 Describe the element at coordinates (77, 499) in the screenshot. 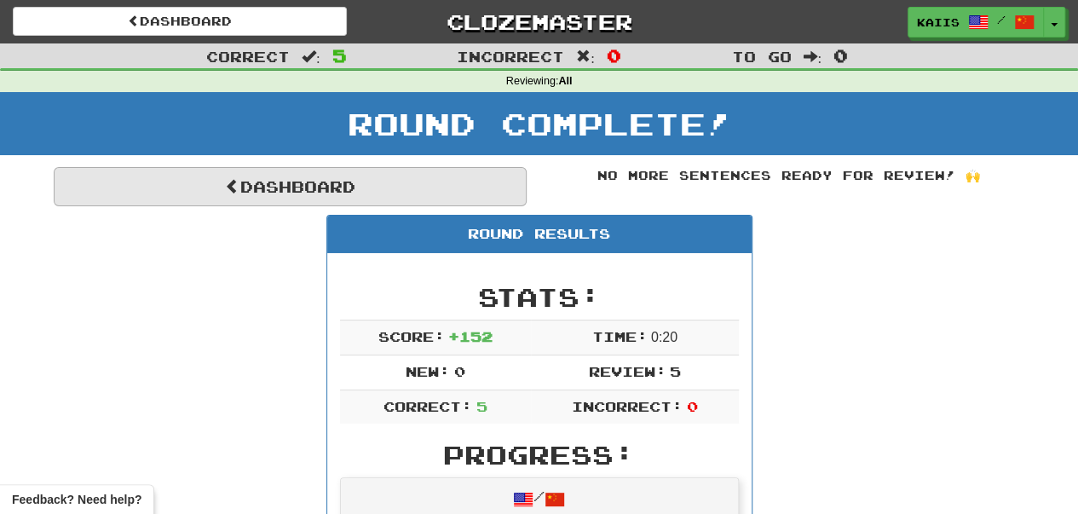

I see `span: Open feedback widget` at that location.